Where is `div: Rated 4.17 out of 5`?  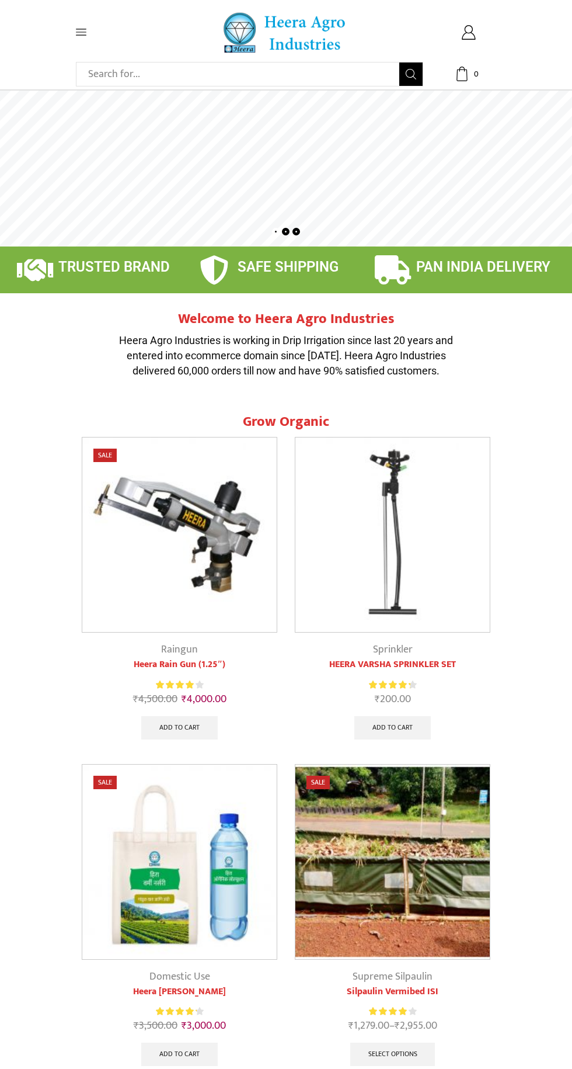 div: Rated 4.17 out of 5 is located at coordinates (393, 1011).